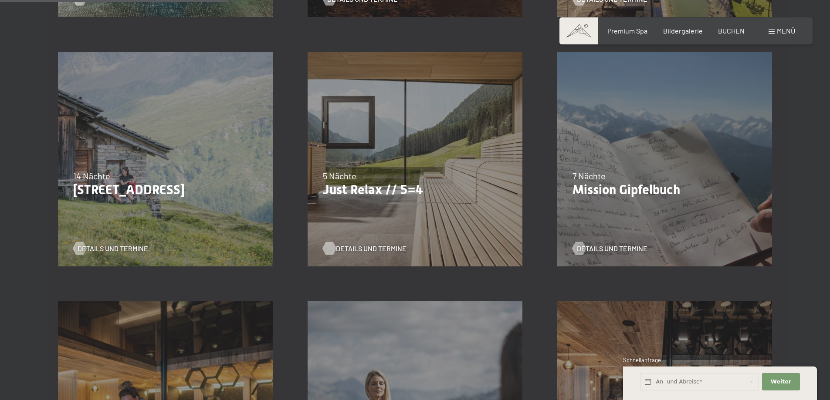 This screenshot has width=830, height=400. I want to click on p: Just Relax // 5=4, so click(415, 190).